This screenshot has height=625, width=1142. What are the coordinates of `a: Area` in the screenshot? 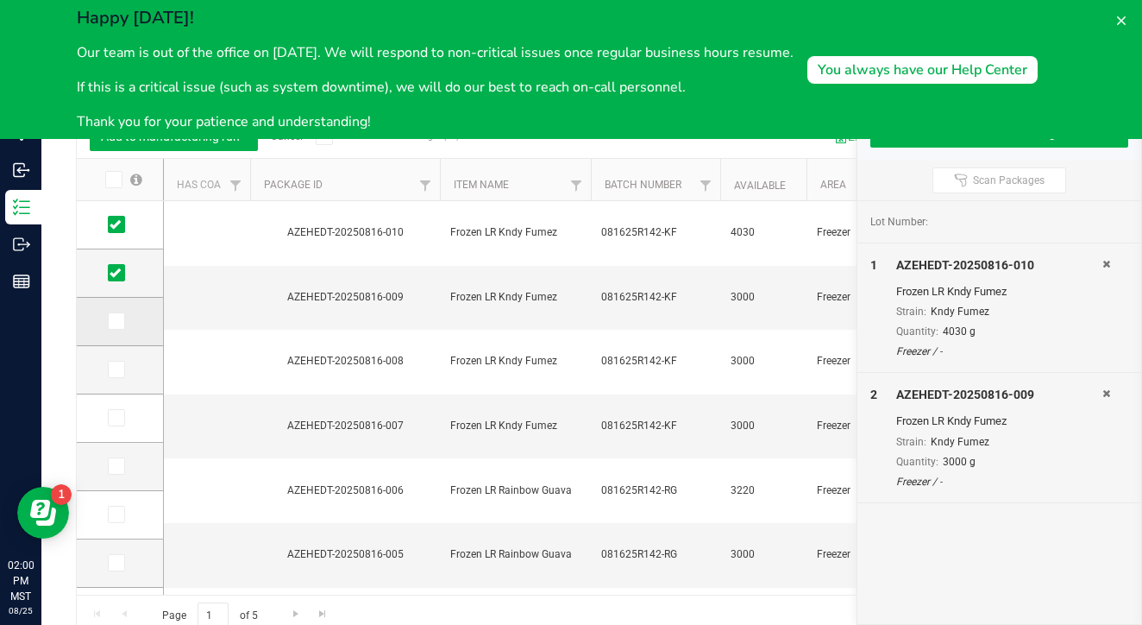 It's located at (833, 185).